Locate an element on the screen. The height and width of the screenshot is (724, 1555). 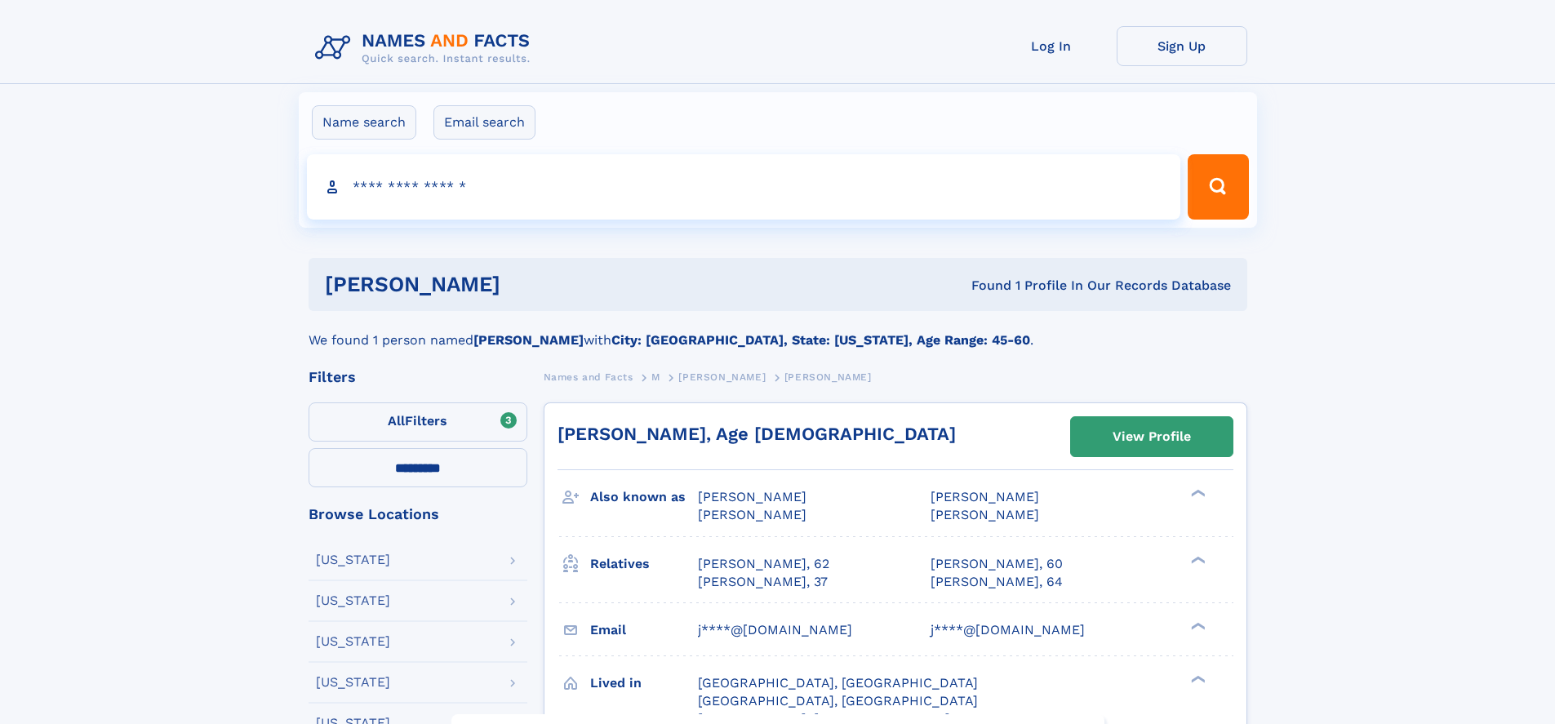
a: M is located at coordinates (656, 376).